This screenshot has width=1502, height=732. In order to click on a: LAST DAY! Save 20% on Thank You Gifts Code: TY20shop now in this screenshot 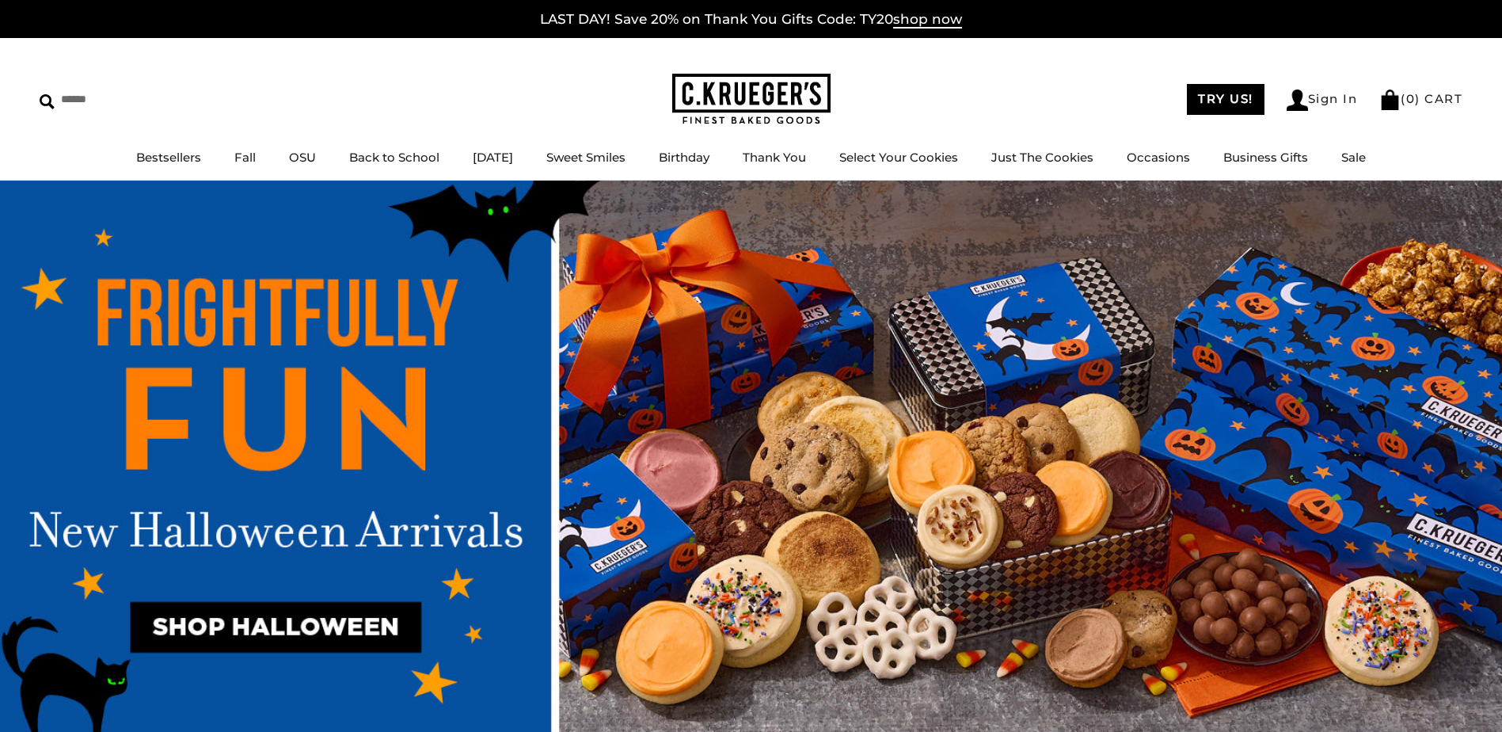, I will do `click(751, 20)`.